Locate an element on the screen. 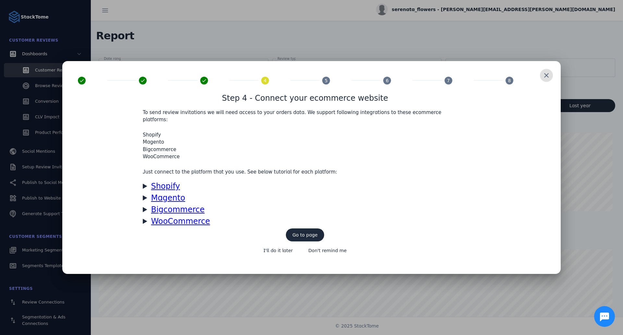  span: 4 is located at coordinates (265, 80).